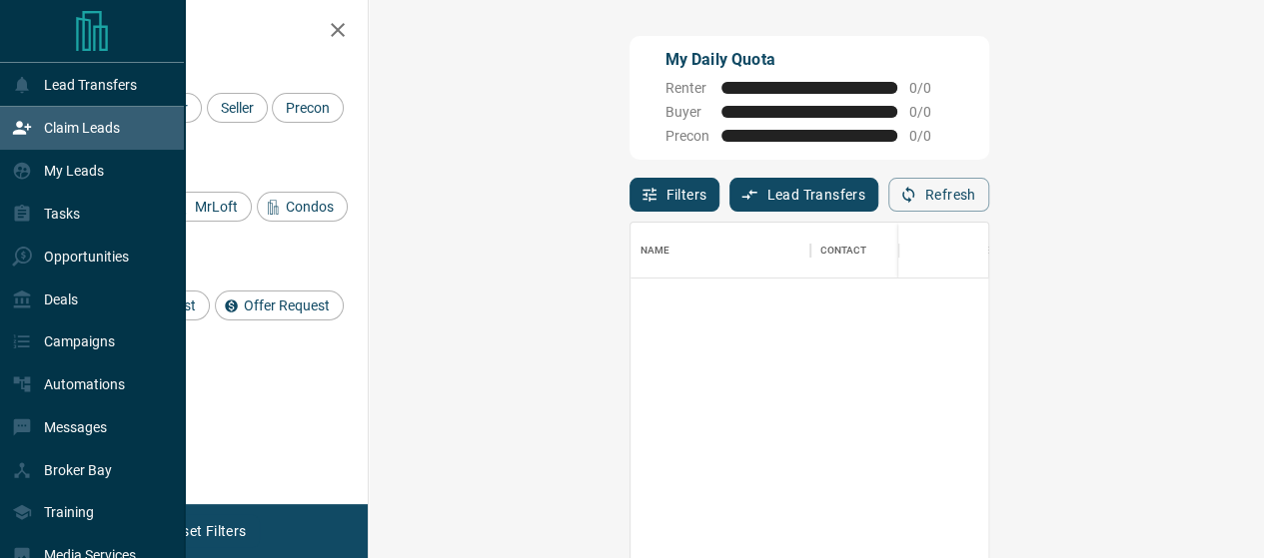  What do you see at coordinates (302, 207) in the screenshot?
I see `div: Condos` at bounding box center [302, 207].